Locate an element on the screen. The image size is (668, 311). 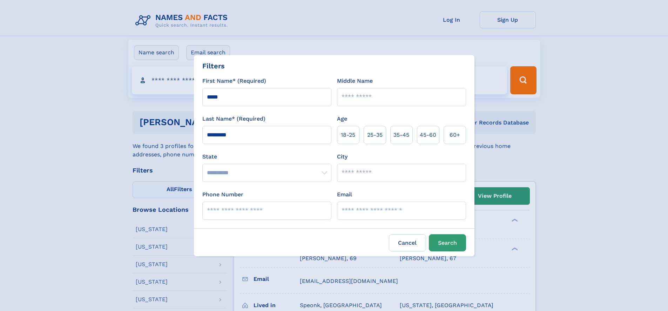
label: Middle Name is located at coordinates (355, 81).